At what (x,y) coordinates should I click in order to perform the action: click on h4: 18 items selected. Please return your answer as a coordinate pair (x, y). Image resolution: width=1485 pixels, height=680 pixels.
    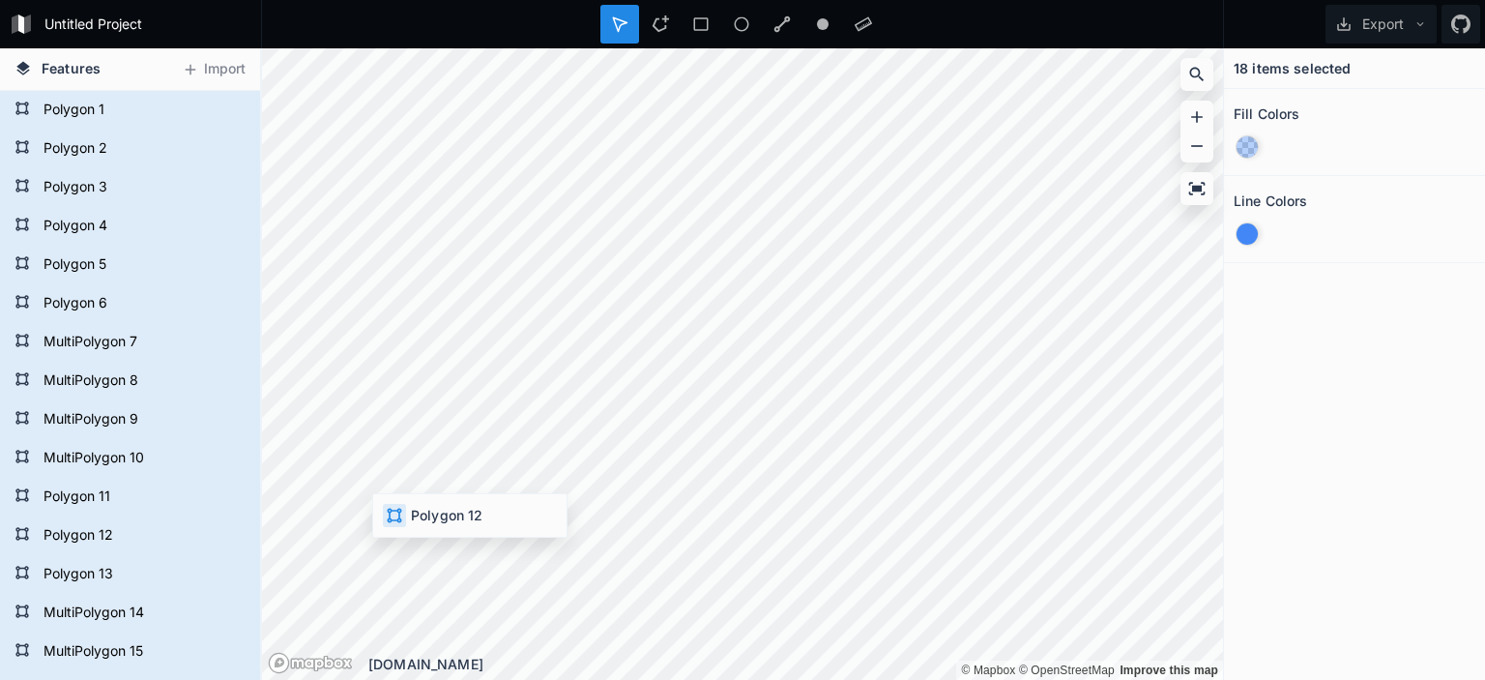
    Looking at the image, I should click on (1292, 68).